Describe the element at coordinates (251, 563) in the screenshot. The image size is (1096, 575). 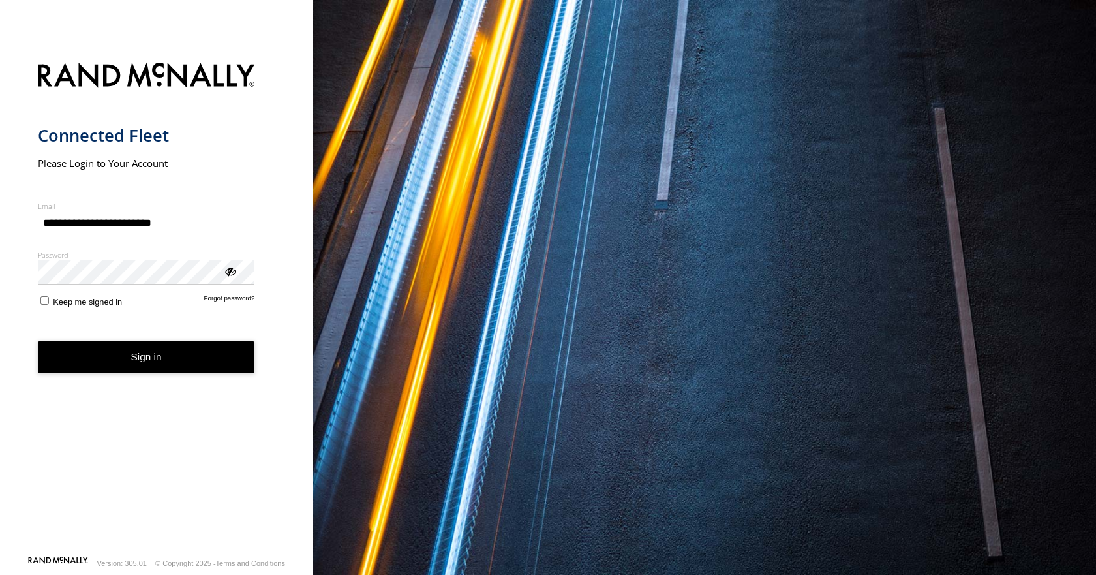
I see `a: Terms and Conditions` at that location.